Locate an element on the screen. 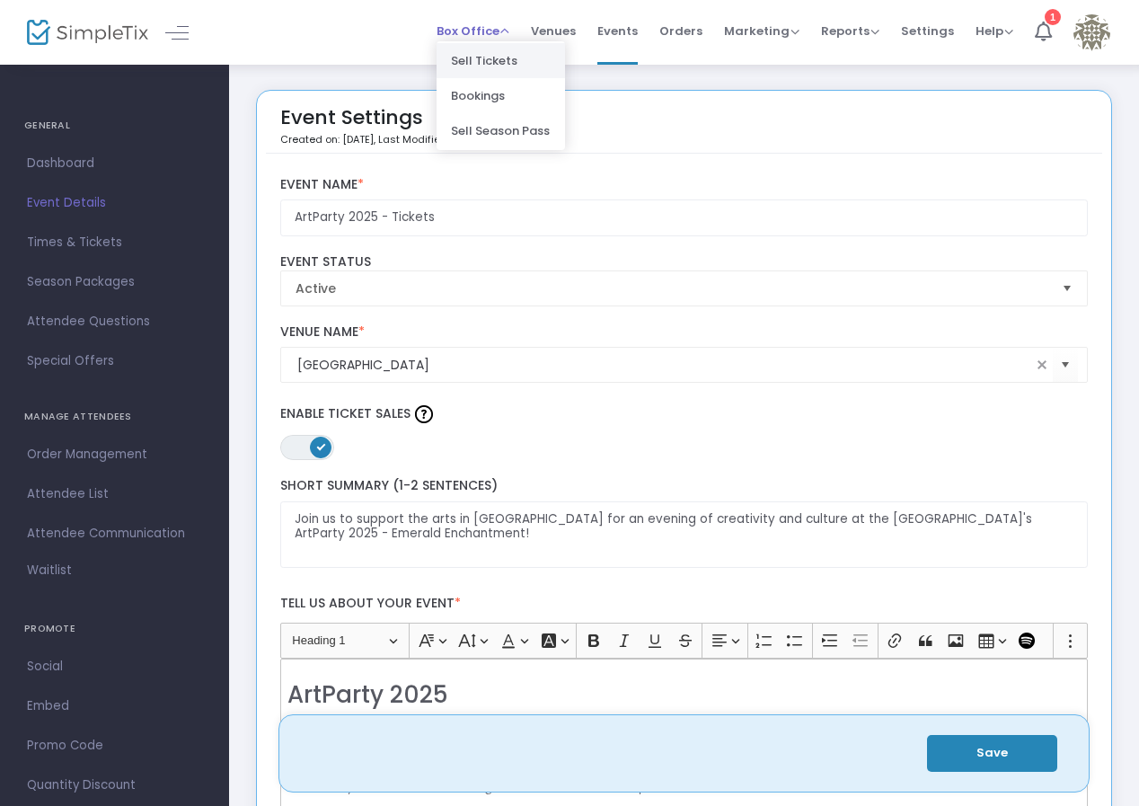 Image resolution: width=1139 pixels, height=806 pixels. h4: PROMOTE is located at coordinates (114, 629).